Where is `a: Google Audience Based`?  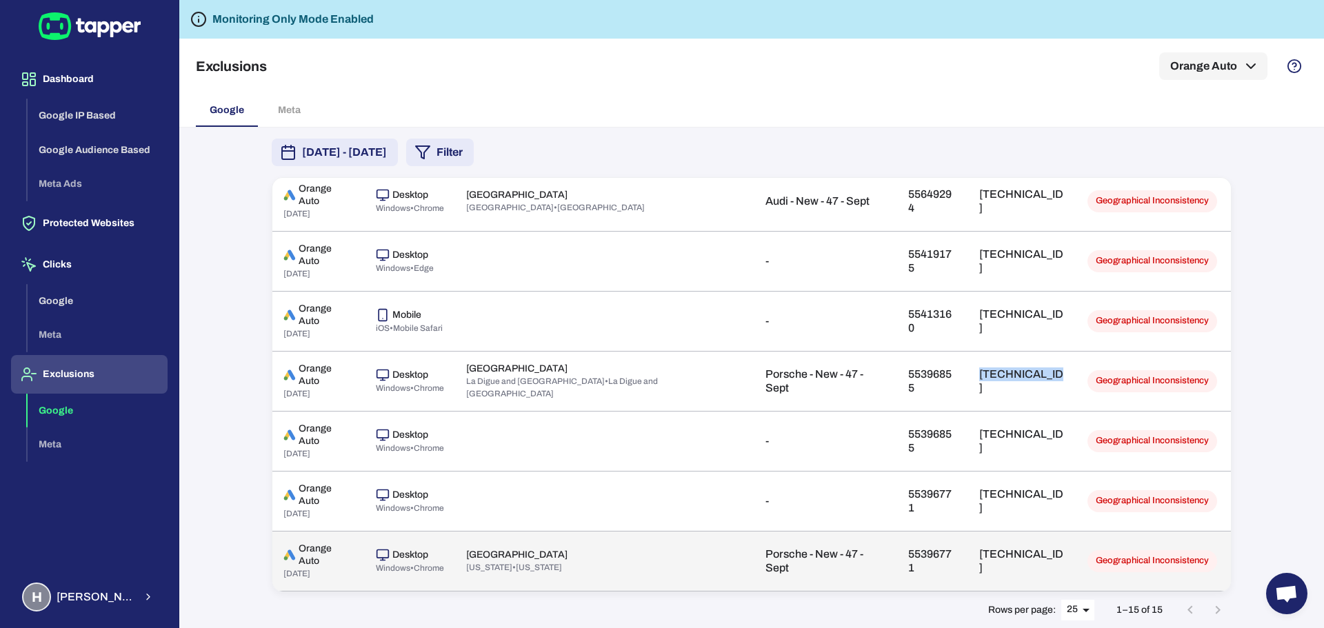 a: Google Audience Based is located at coordinates (97, 148).